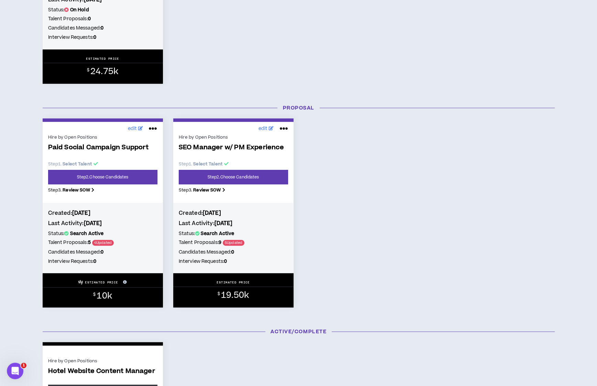 The width and height of the screenshot is (597, 386). I want to click on b: On Hold, so click(79, 10).